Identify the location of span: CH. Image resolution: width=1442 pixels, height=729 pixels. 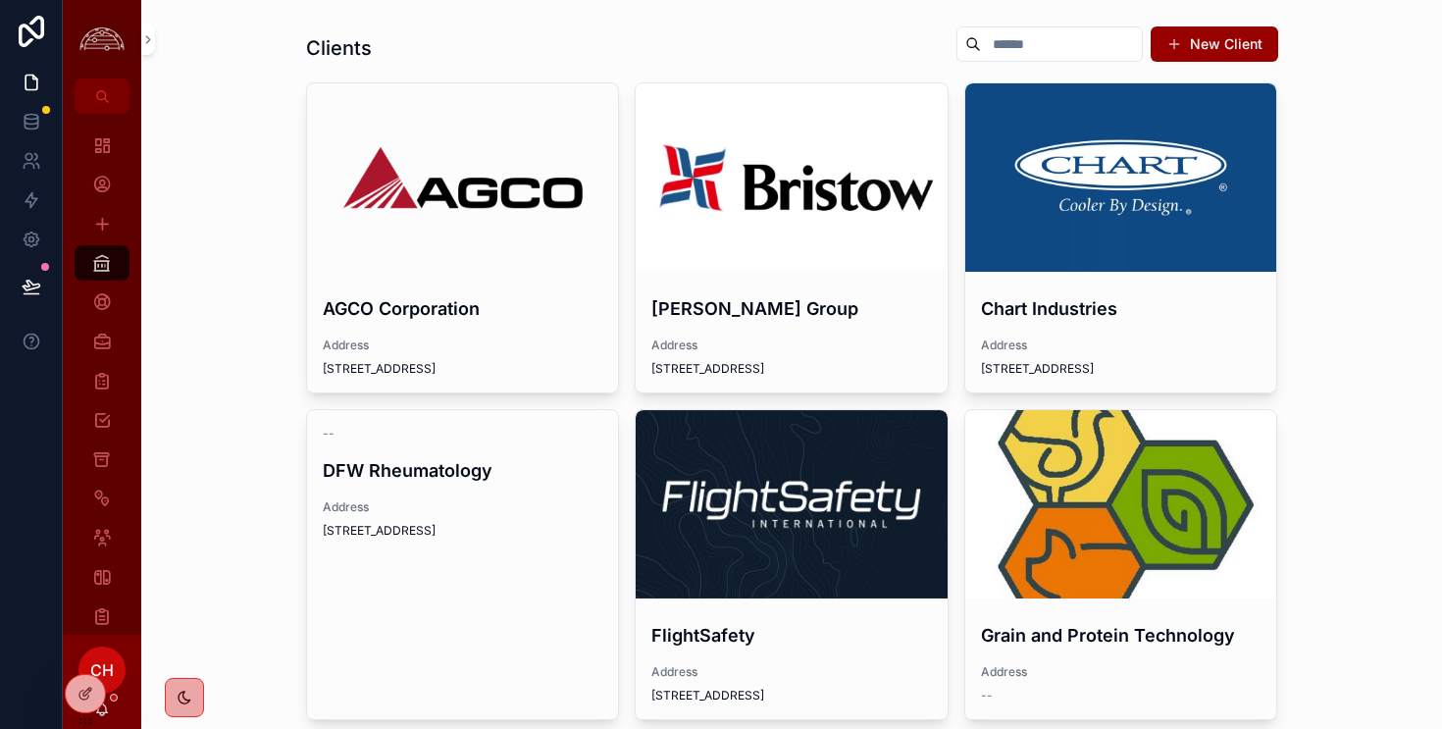
(102, 670).